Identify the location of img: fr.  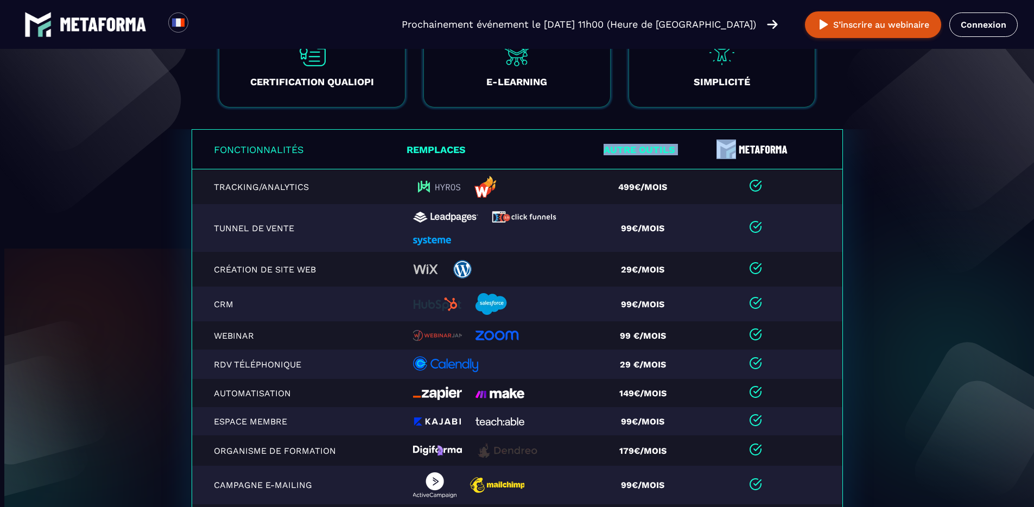
(178, 22).